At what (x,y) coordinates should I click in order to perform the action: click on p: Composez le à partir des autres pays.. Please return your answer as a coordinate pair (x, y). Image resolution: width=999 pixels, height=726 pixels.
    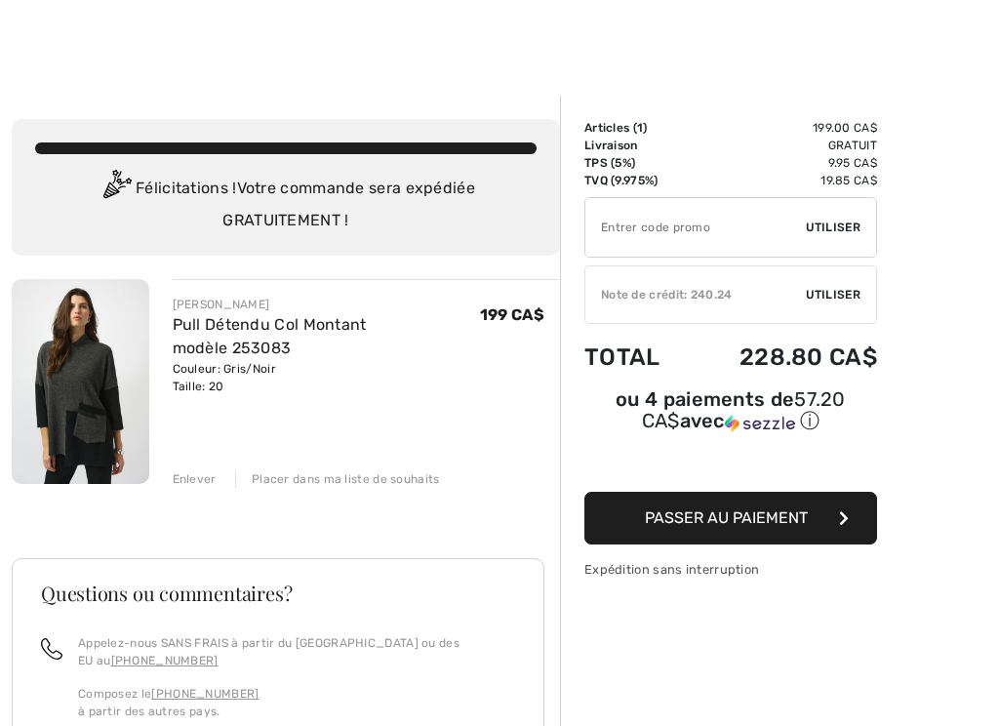
    Looking at the image, I should click on (296, 702).